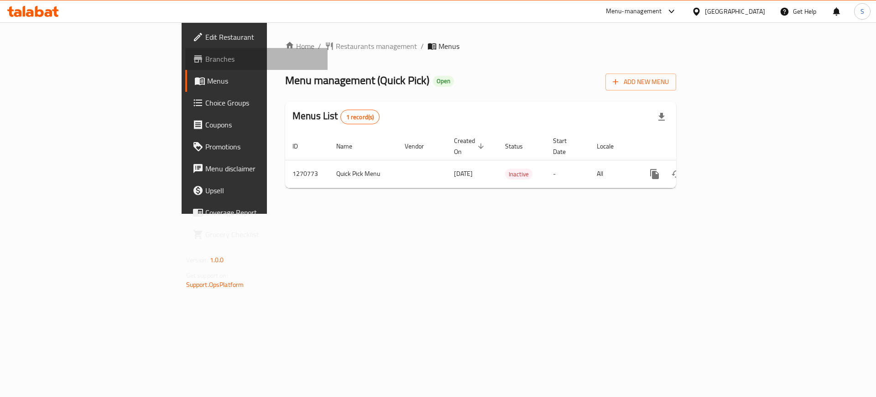 The width and height of the screenshot is (876, 397). Describe the element at coordinates (363, 173) in the screenshot. I see `td: Quick Pick Menu` at that location.